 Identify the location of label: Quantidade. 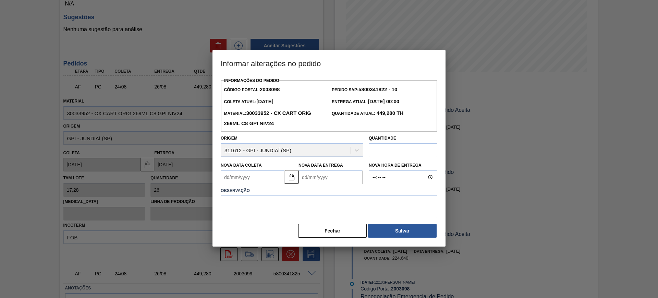
(382, 138).